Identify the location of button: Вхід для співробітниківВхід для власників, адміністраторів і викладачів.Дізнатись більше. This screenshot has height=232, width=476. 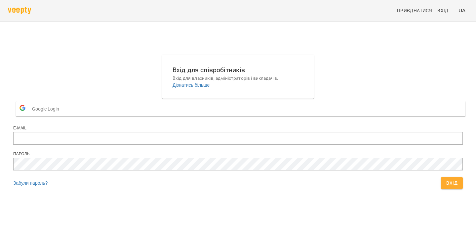
(238, 76).